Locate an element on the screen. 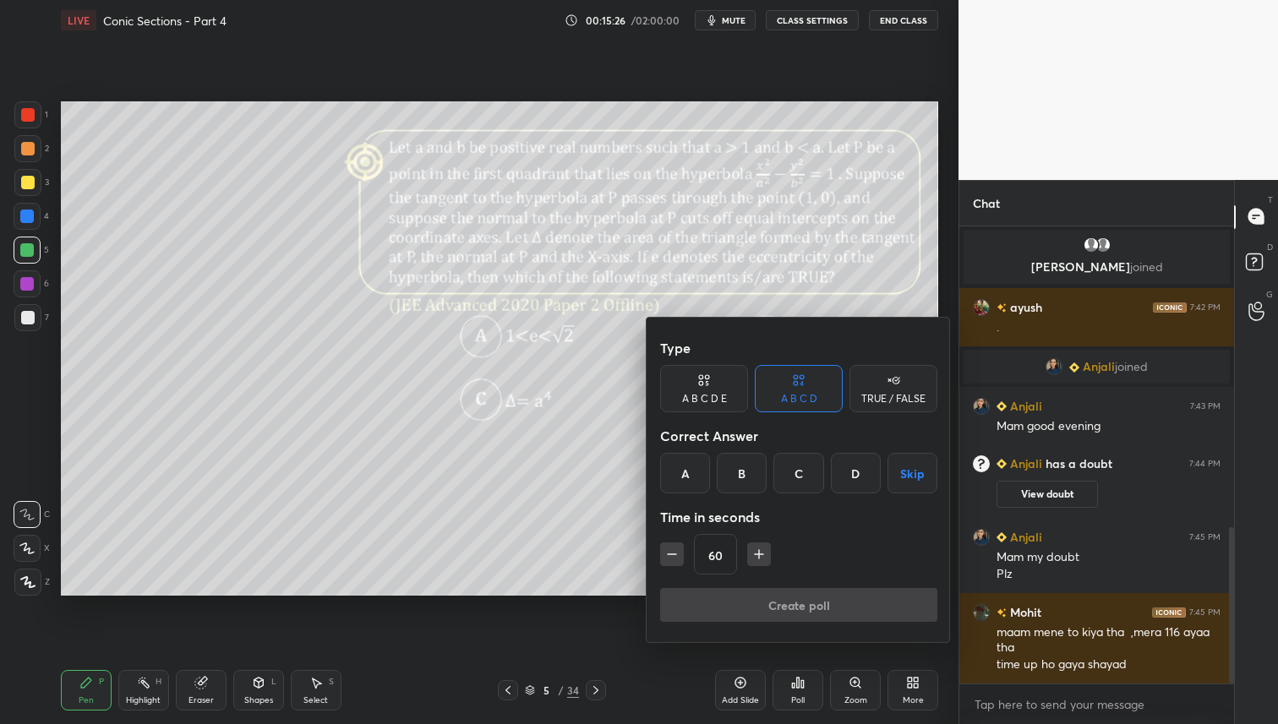 The image size is (1278, 724). div: TRUE / FALSE is located at coordinates (893, 399).